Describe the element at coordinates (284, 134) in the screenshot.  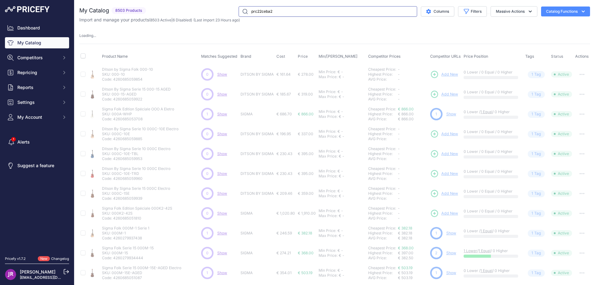
I see `span: € 196.95` at that location.